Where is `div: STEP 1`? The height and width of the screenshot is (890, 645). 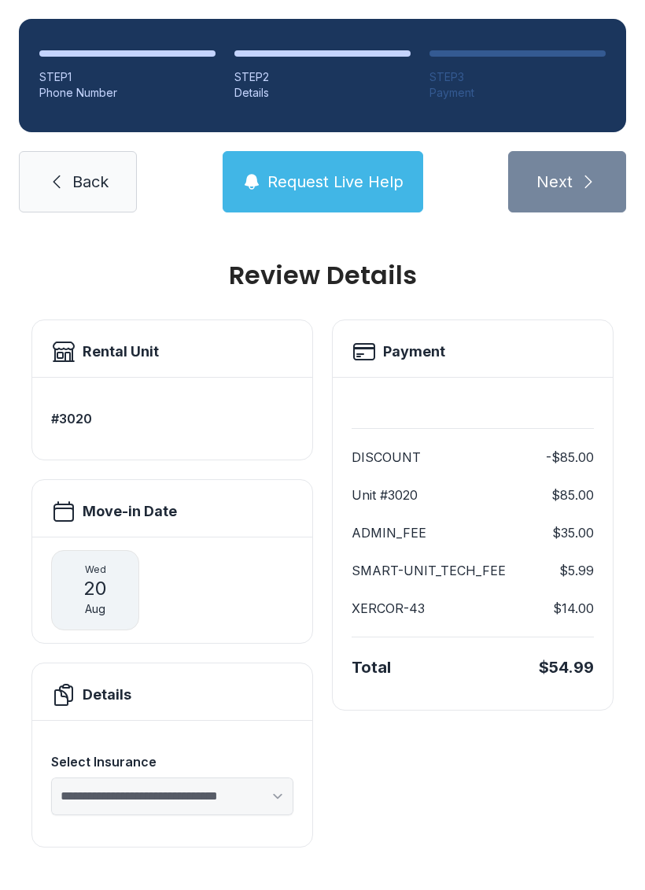
div: STEP 1 is located at coordinates (127, 77).